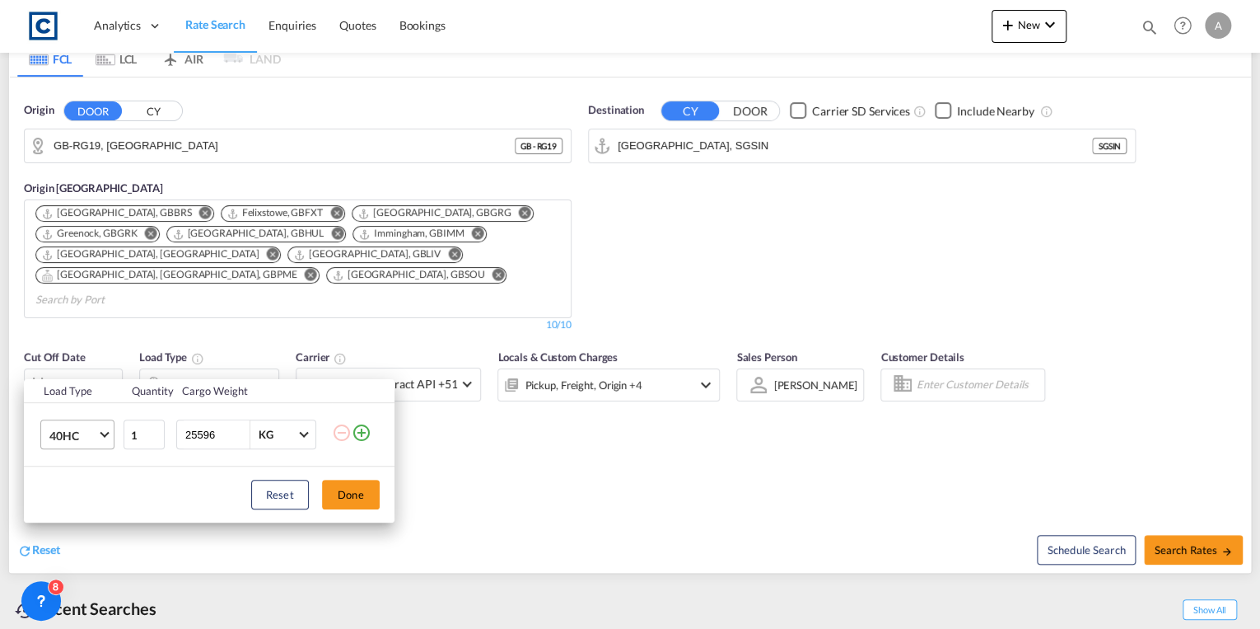 The image size is (1260, 629). I want to click on md-icon: icon-plus-circle-outline, so click(362, 432).